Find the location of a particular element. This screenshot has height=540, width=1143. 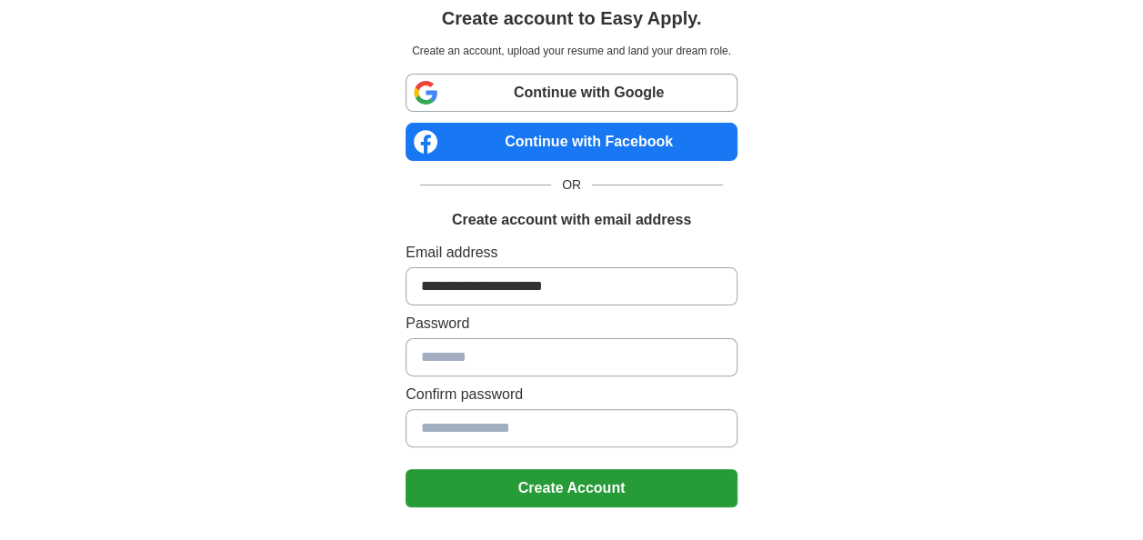

a: Continue with Google is located at coordinates (571, 93).